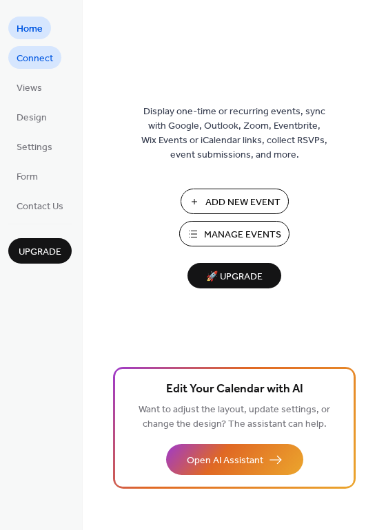 The width and height of the screenshot is (386, 530). I want to click on a: Home, so click(30, 28).